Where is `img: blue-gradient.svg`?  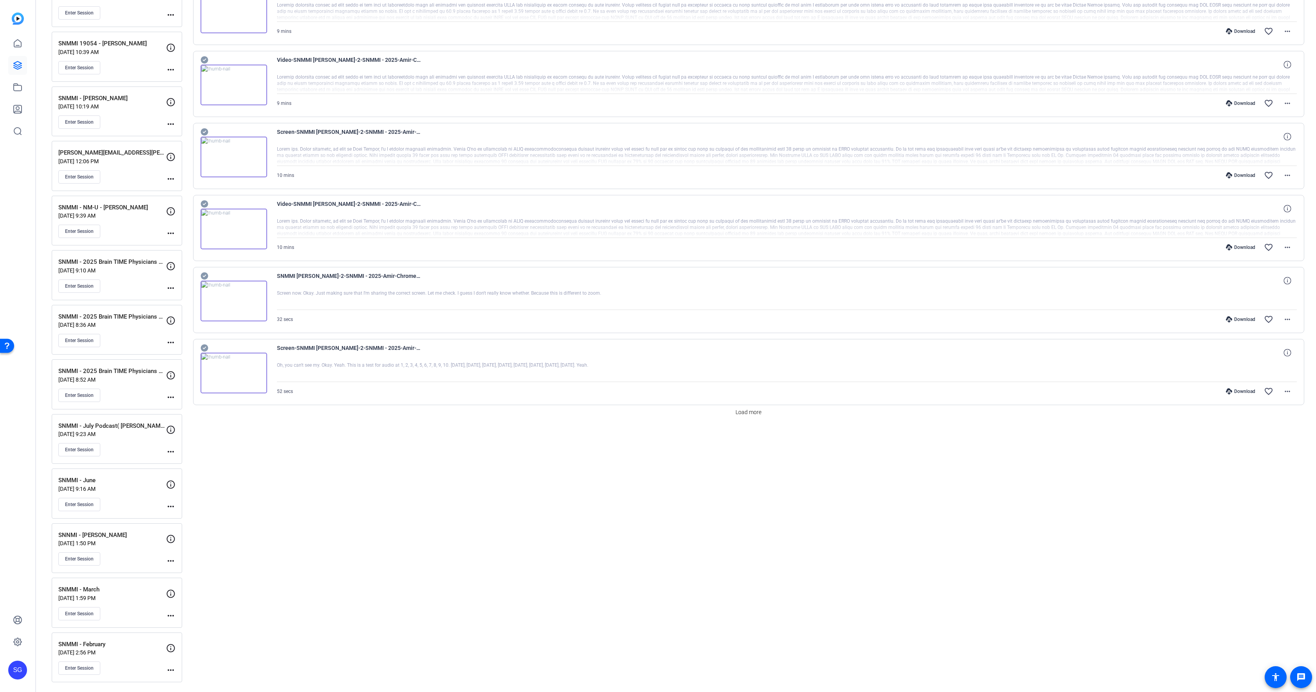
img: blue-gradient.svg is located at coordinates (18, 18).